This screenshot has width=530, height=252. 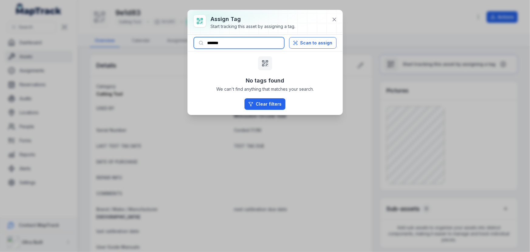 I want to click on span: We can't find anything that matches your search., so click(x=265, y=89).